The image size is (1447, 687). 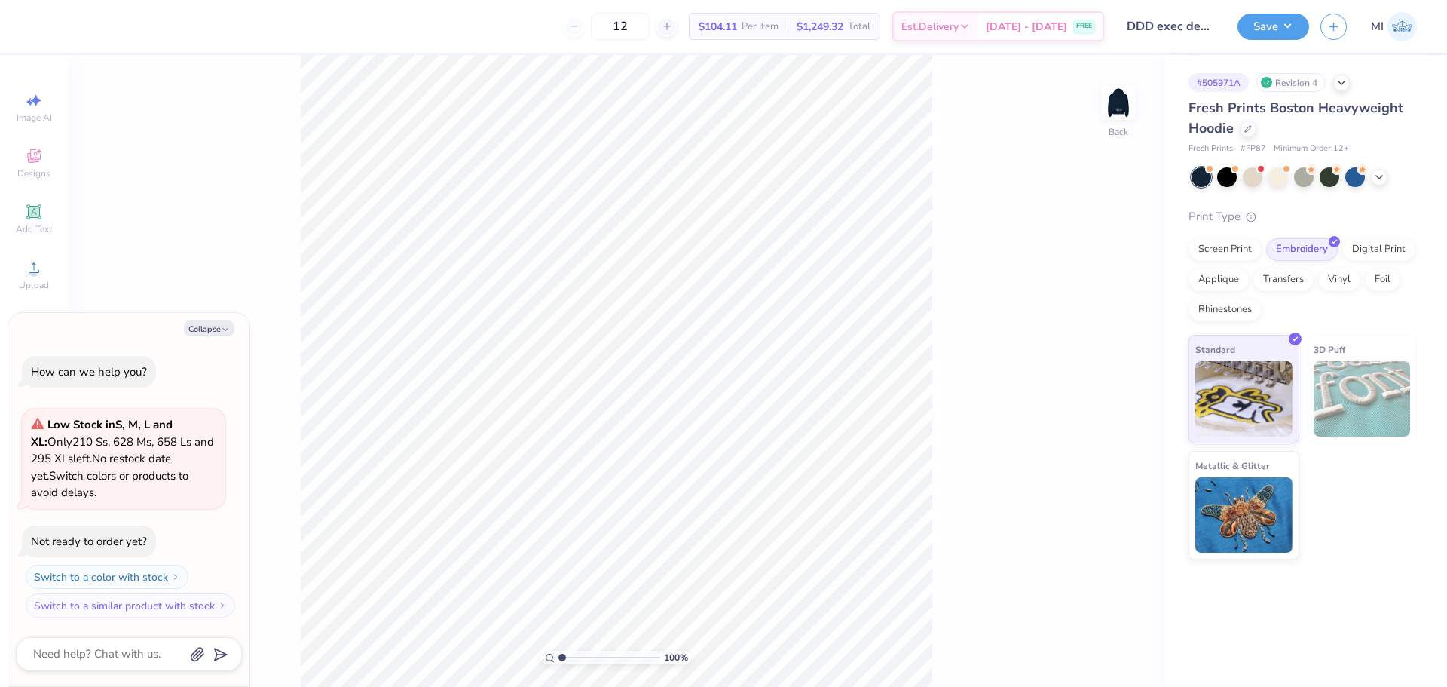 What do you see at coordinates (1377, 26) in the screenshot?
I see `span: MI` at bounding box center [1377, 26].